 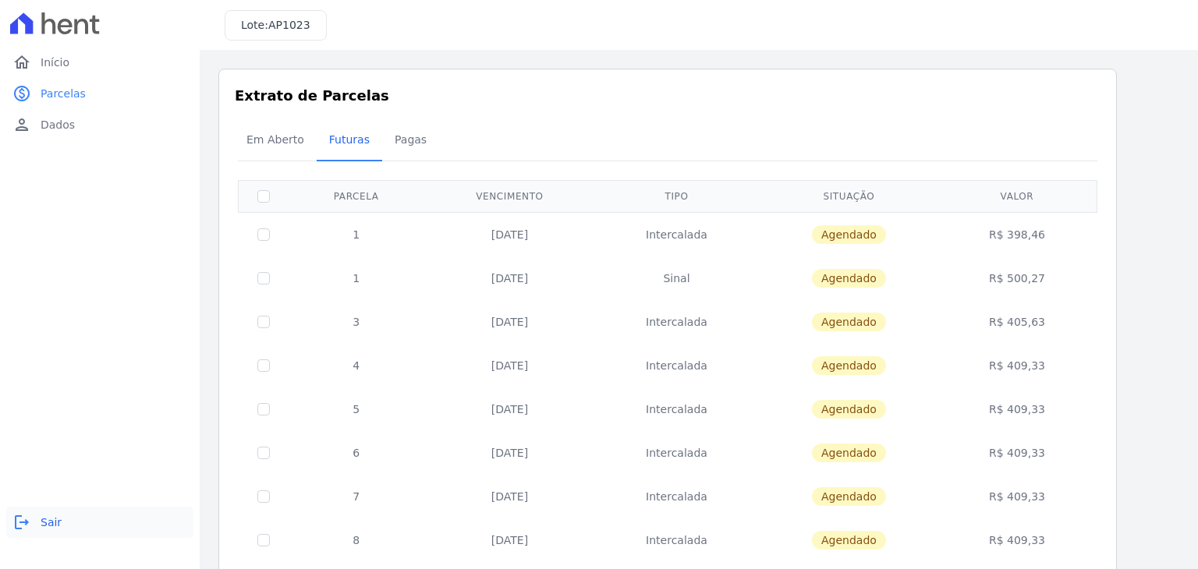 What do you see at coordinates (1017, 196) in the screenshot?
I see `th: Valor` at bounding box center [1017, 196].